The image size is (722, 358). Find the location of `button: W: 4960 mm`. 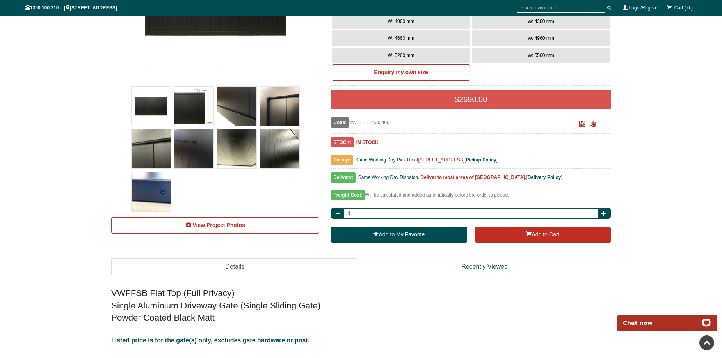

button: W: 4960 mm is located at coordinates (541, 38).